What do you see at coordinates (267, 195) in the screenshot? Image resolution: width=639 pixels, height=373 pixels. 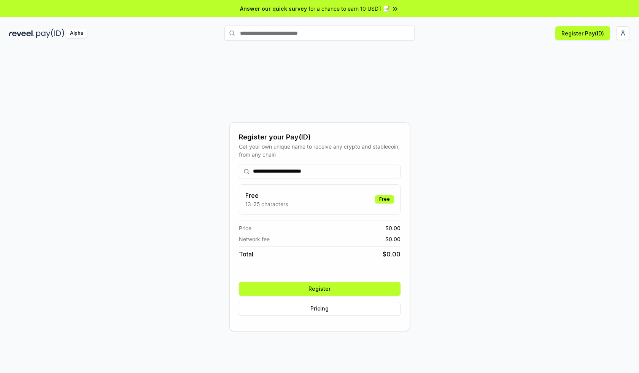 I see `h3: Free` at bounding box center [267, 195].